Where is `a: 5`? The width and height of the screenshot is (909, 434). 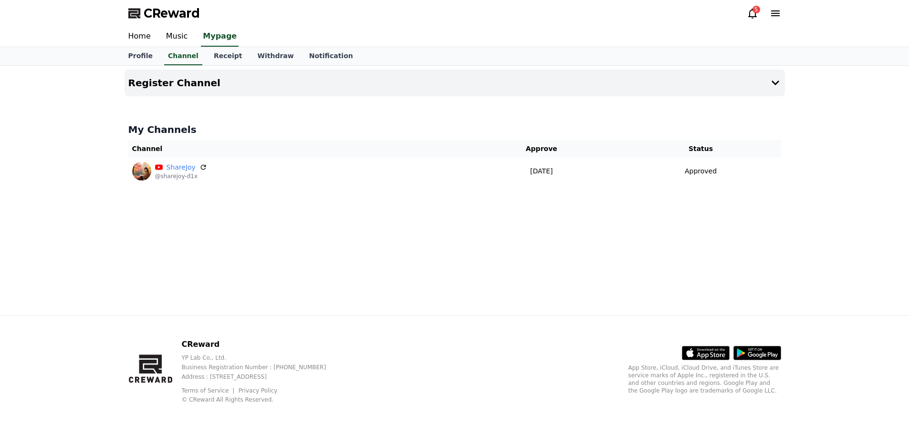 a: 5 is located at coordinates (752, 13).